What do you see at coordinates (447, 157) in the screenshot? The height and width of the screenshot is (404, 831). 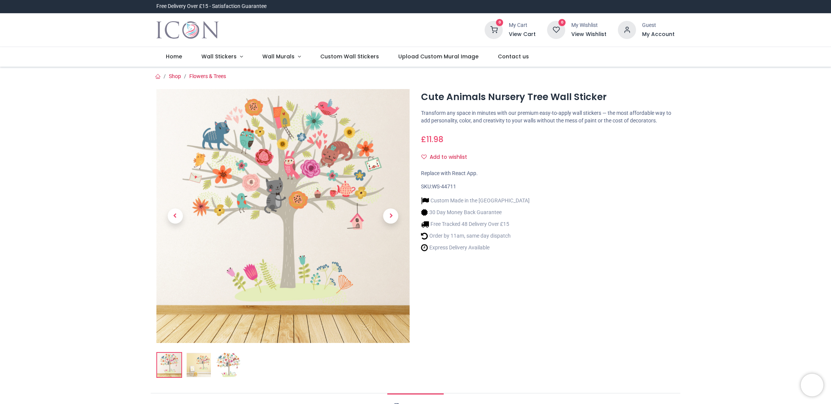 I see `button: Add to wishlistAdd to wishlist` at bounding box center [447, 157].